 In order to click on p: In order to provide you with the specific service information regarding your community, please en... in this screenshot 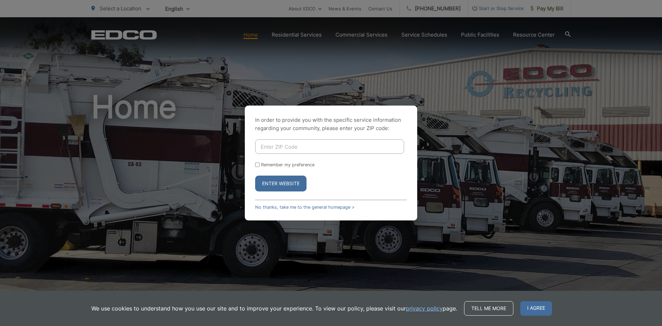, I will do `click(331, 124)`.